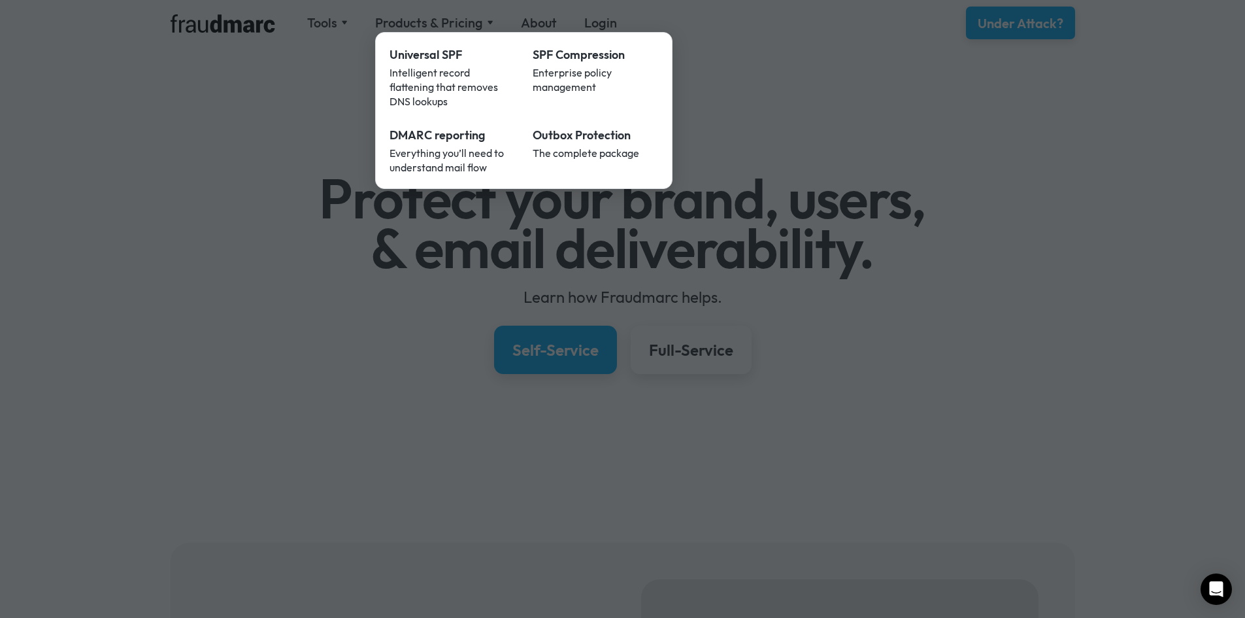 The width and height of the screenshot is (1245, 618). I want to click on div: Everything you’ll need to understand mail flow, so click(452, 160).